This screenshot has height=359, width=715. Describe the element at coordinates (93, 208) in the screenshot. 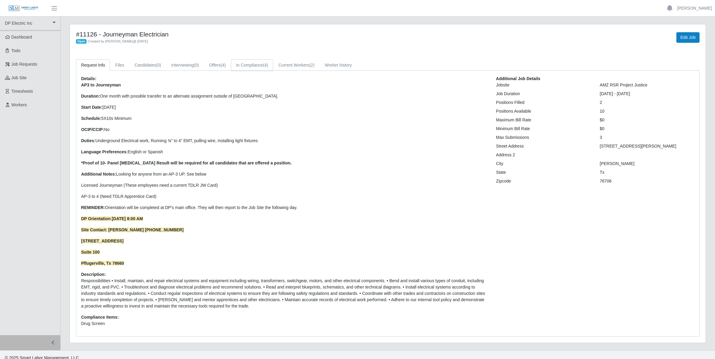

I see `strong: REMINDER:` at that location.